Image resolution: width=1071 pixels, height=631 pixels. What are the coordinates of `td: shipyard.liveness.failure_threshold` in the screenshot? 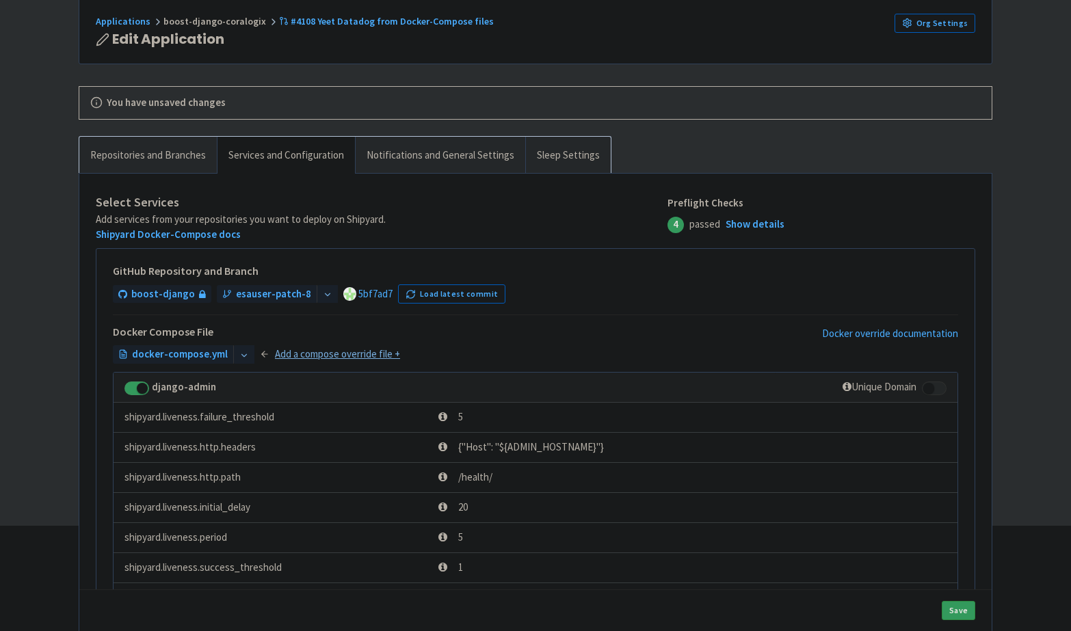 It's located at (274, 418).